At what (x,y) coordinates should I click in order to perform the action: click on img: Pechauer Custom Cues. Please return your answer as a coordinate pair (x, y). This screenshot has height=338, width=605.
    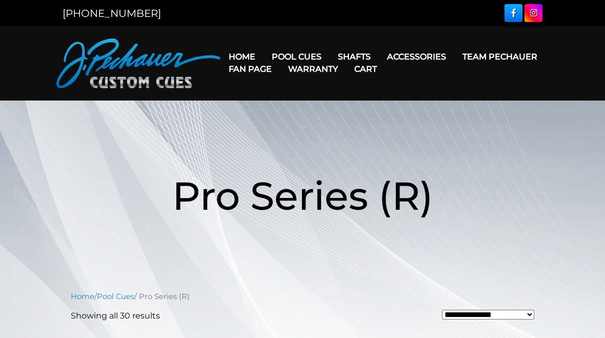
    Looking at the image, I should click on (138, 63).